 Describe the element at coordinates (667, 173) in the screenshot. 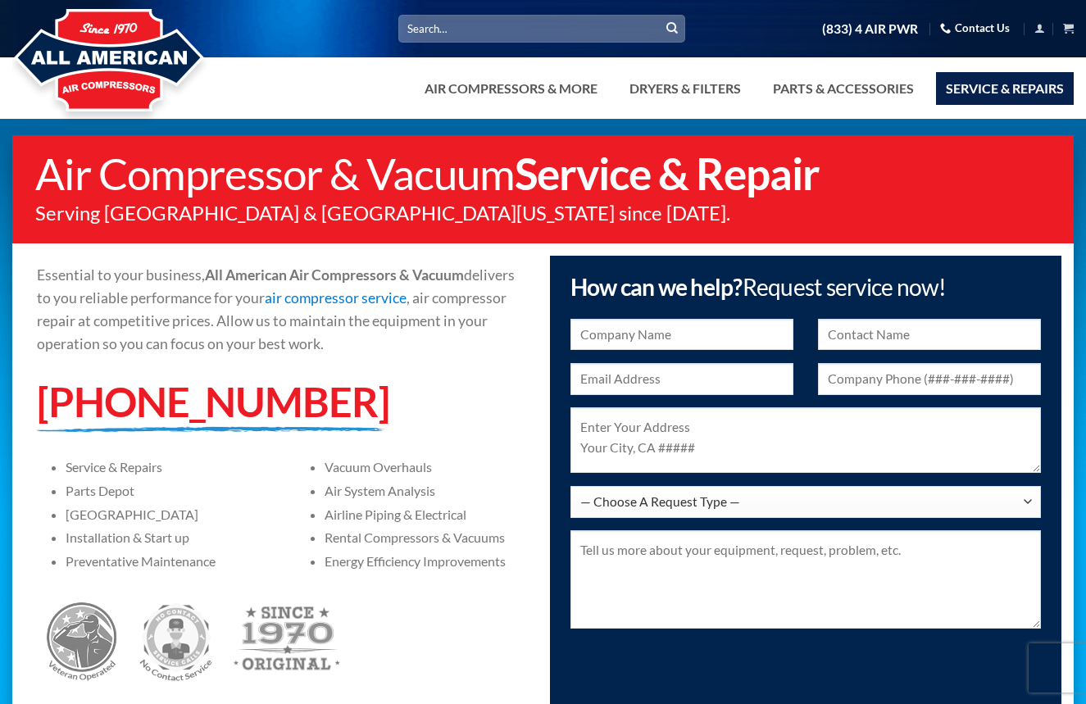

I see `strong: Service & Repair` at that location.